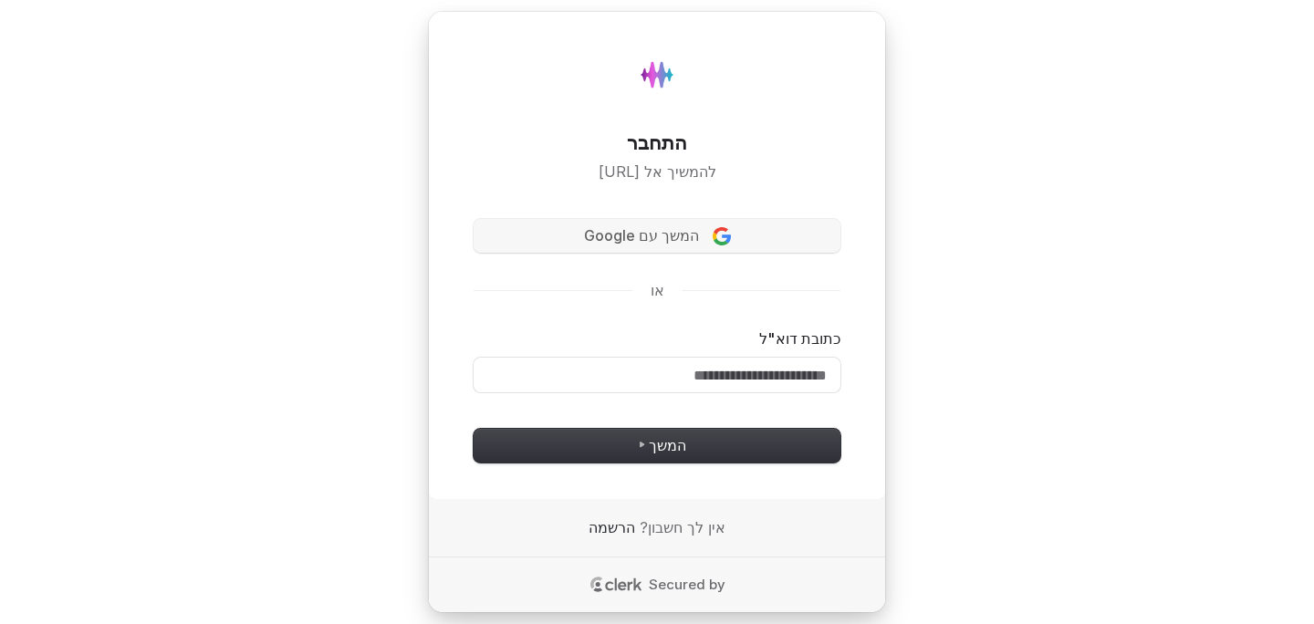 This screenshot has height=624, width=1314. Describe the element at coordinates (617, 585) in the screenshot. I see `a: Clerk logo` at that location.